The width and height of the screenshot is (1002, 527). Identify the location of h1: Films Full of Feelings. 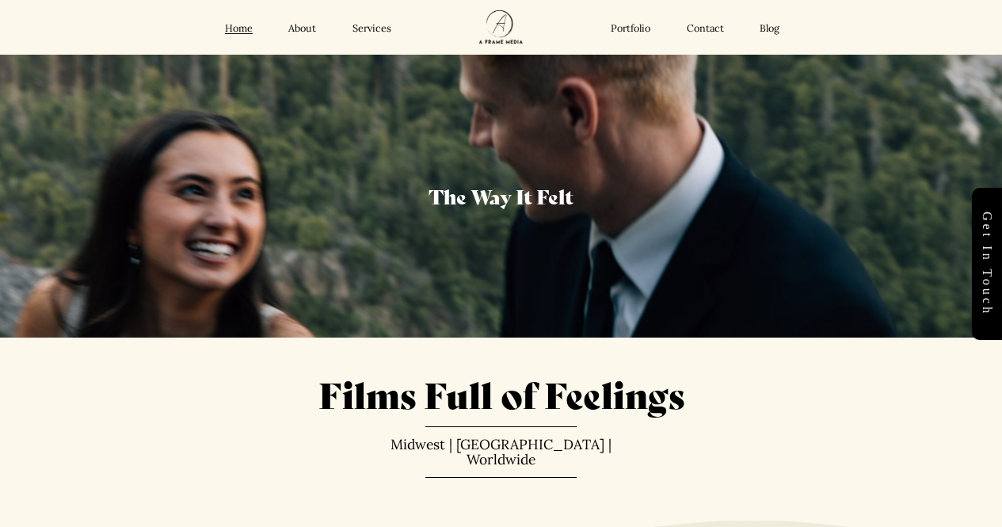
(501, 393).